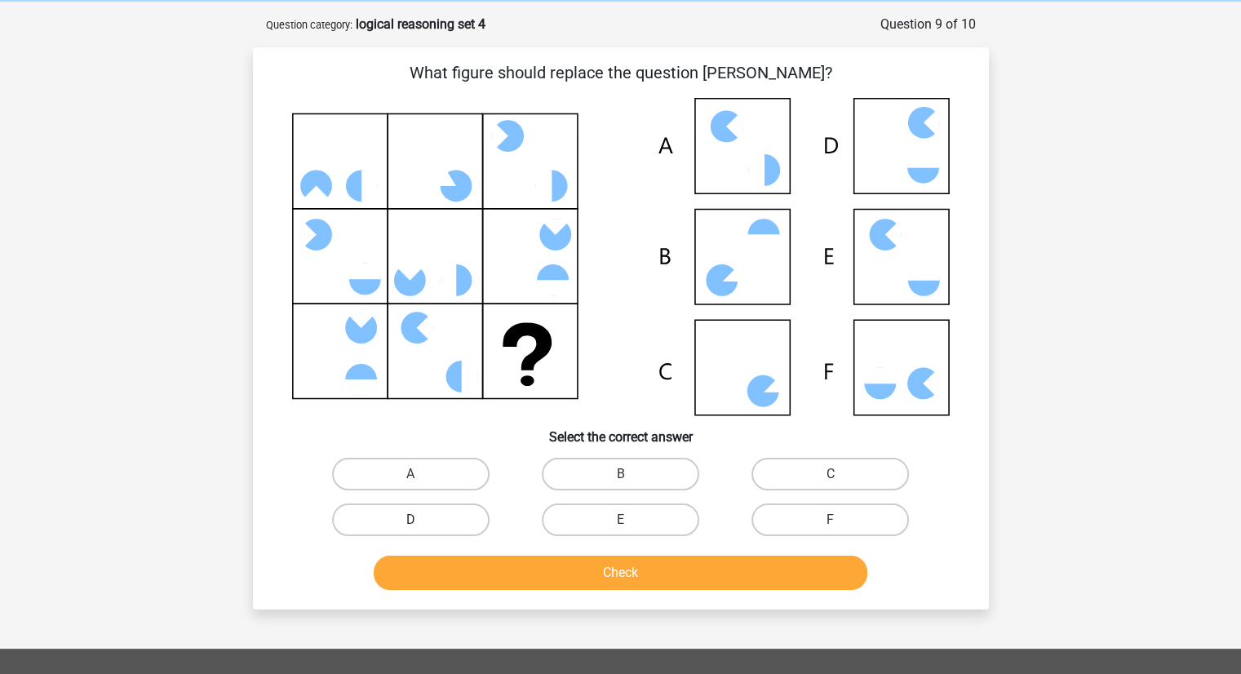 Image resolution: width=1241 pixels, height=674 pixels. I want to click on label: E, so click(620, 520).